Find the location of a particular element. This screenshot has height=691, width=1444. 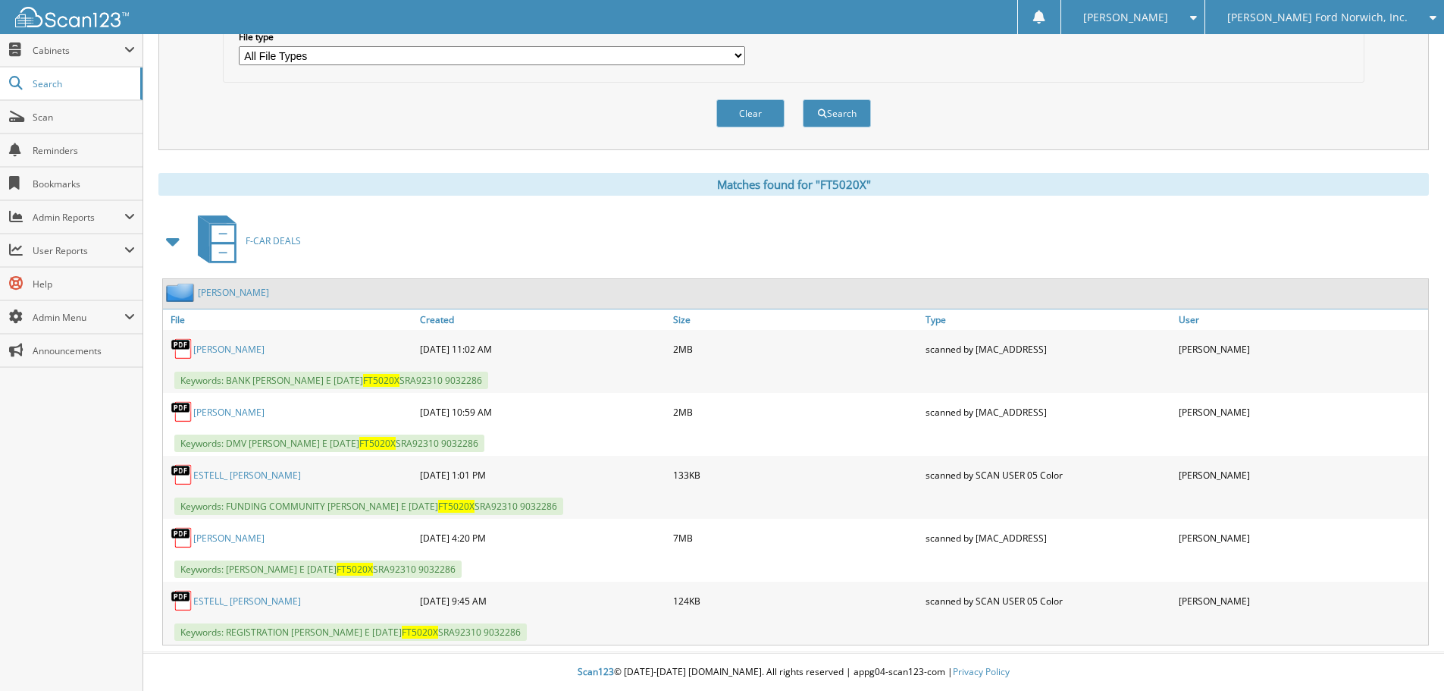

button: Search is located at coordinates (837, 113).